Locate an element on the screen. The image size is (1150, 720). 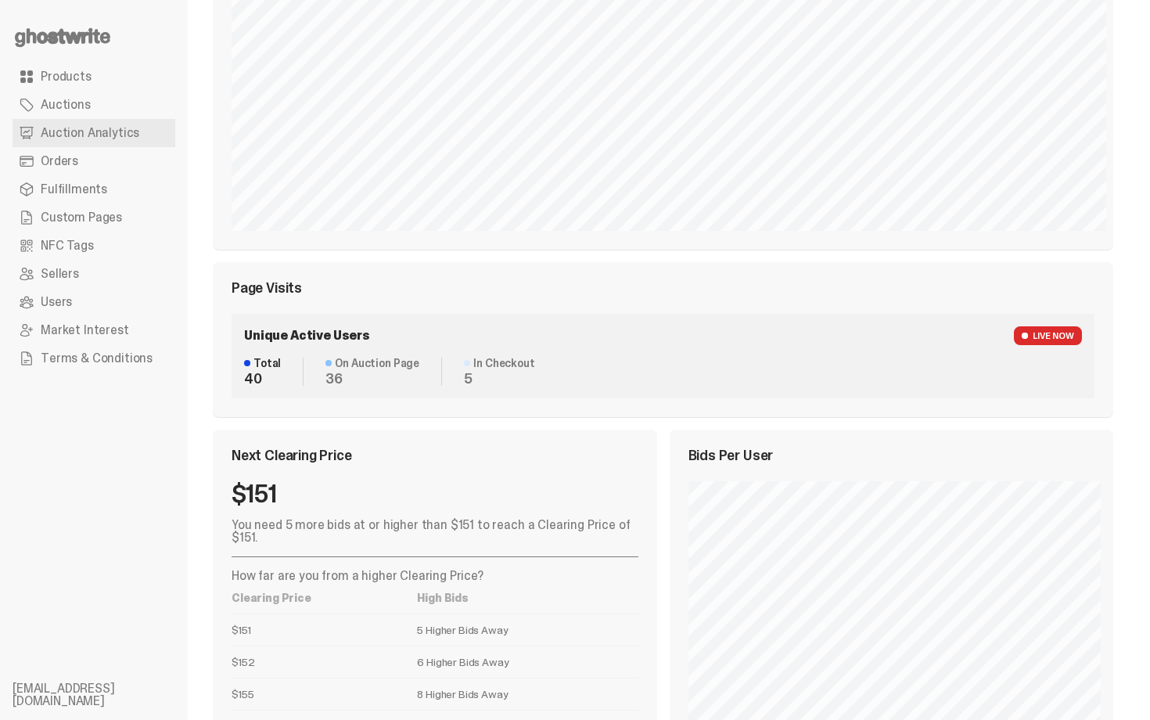
span: Unique Active Users is located at coordinates (307, 336).